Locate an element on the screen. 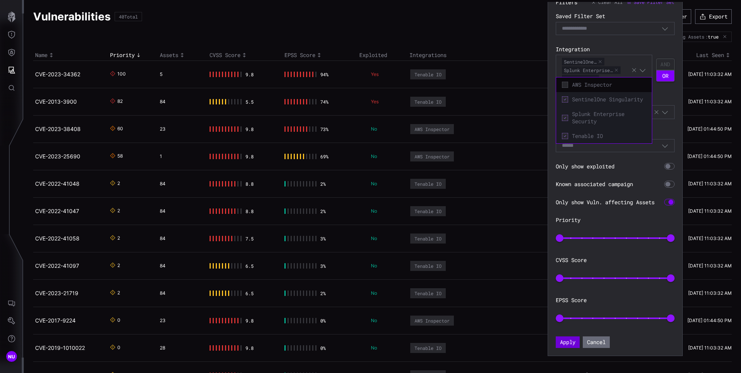  div: 58 is located at coordinates (120, 157).